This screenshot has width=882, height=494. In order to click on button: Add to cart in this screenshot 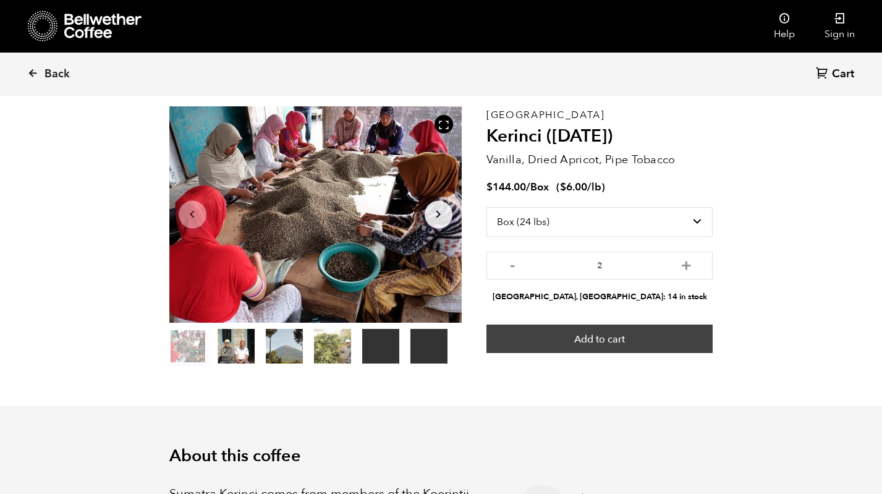, I will do `click(599, 339)`.